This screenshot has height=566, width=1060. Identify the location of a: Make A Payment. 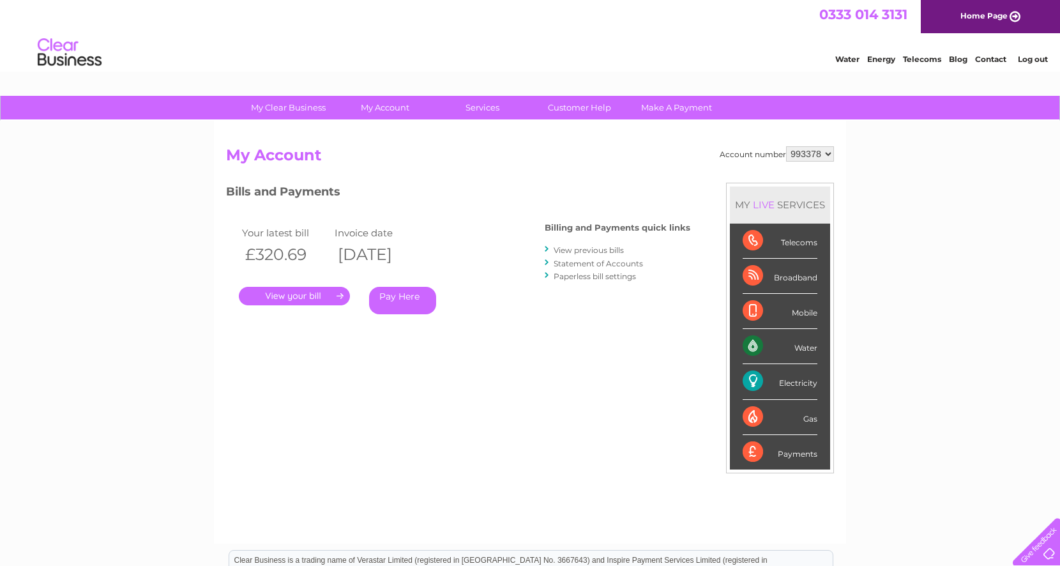
(676, 107).